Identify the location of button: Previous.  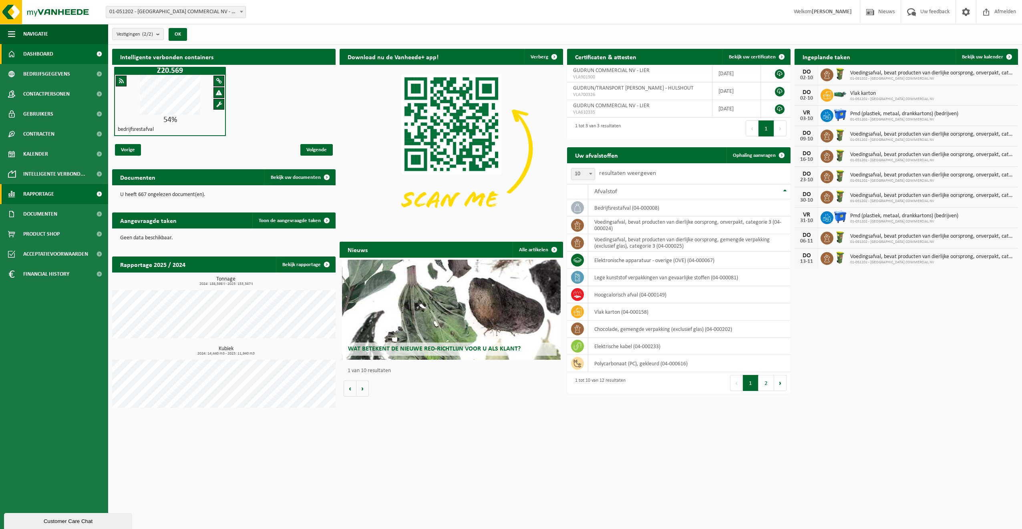
(736, 383).